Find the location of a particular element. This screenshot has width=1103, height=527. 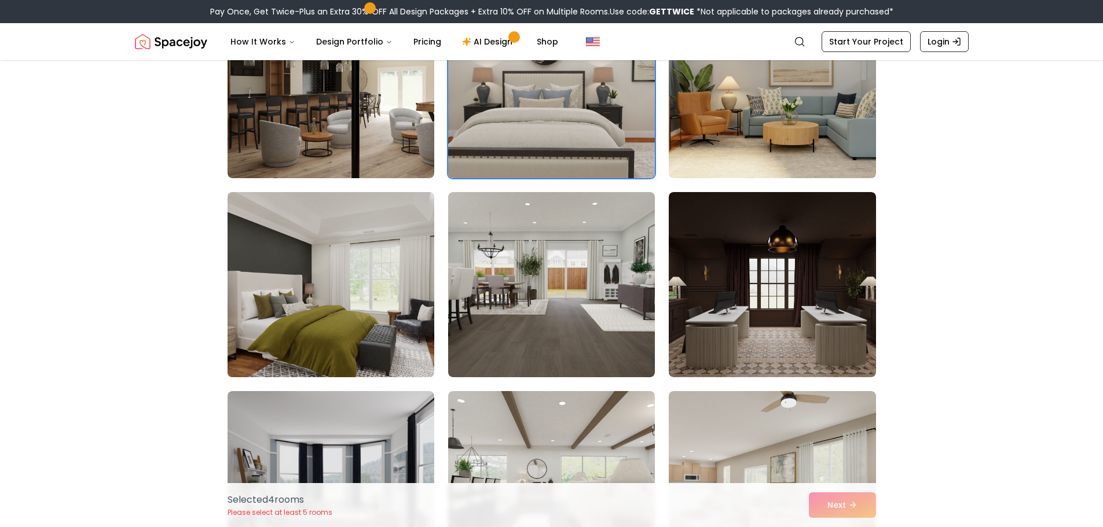

span: *Not applicable to packages already purchased* is located at coordinates (794, 12).